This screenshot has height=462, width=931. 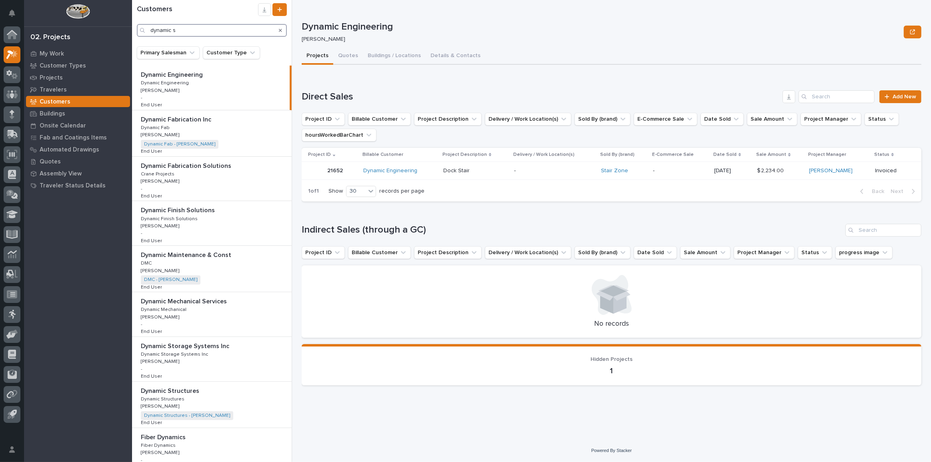 I want to click on p: Buildings, so click(x=52, y=114).